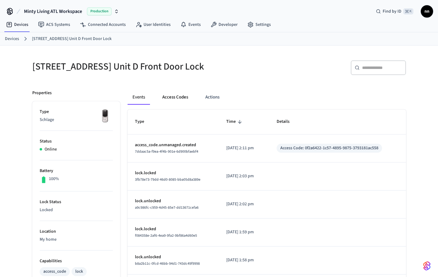  Describe the element at coordinates (79, 271) in the screenshot. I see `div: lock` at that location.